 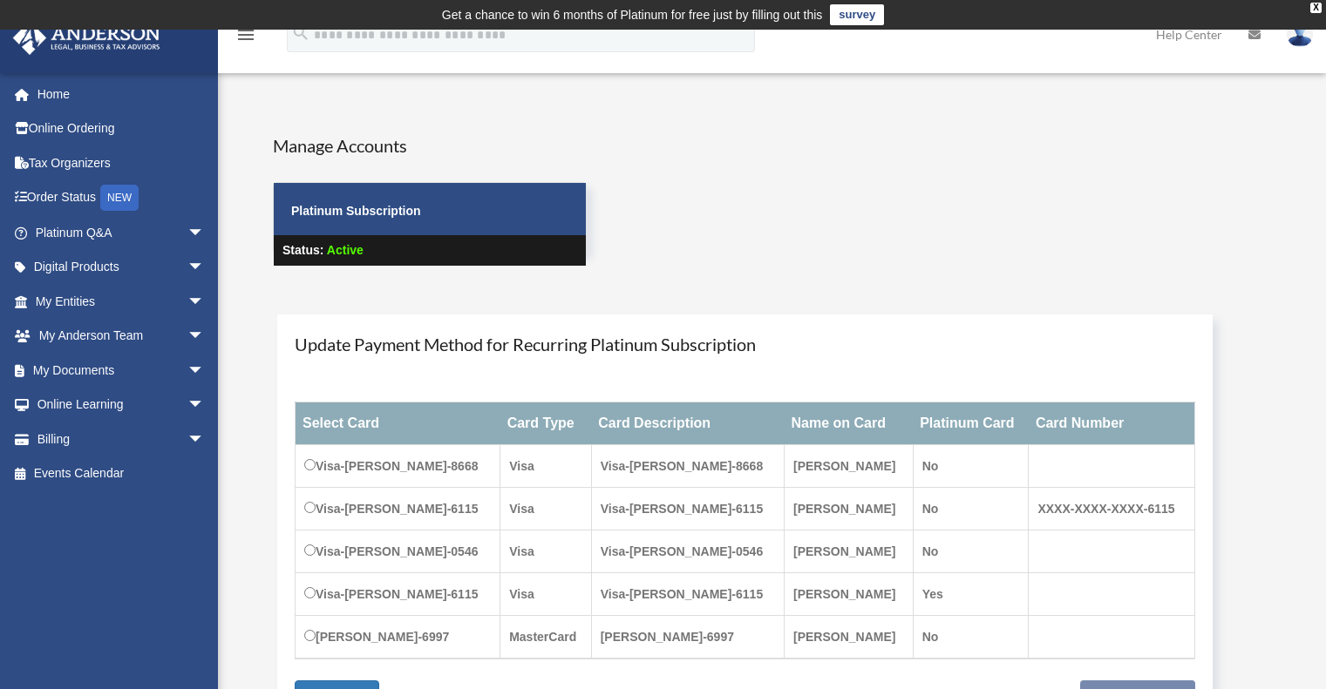 What do you see at coordinates (430, 146) in the screenshot?
I see `h4: Manage Accounts` at bounding box center [430, 146].